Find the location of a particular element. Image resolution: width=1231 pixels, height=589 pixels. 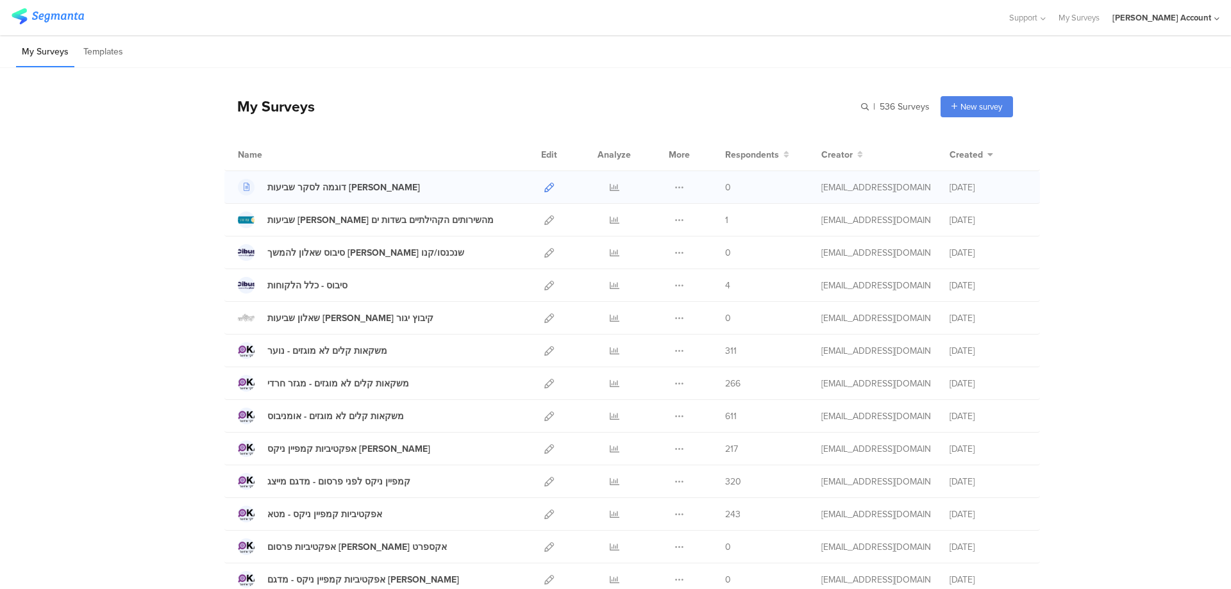

button: Created is located at coordinates (971, 155).